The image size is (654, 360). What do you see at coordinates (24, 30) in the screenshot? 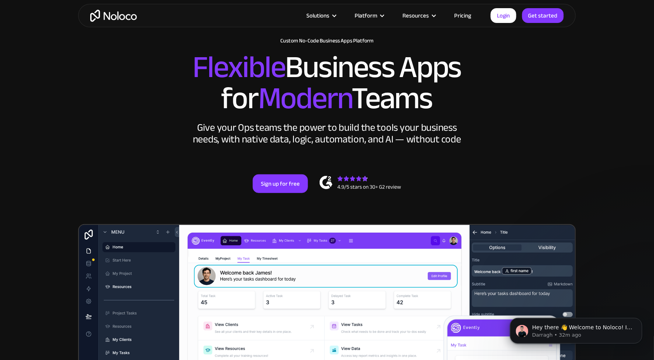
I see `img: Profile image for Darragh` at bounding box center [24, 30].